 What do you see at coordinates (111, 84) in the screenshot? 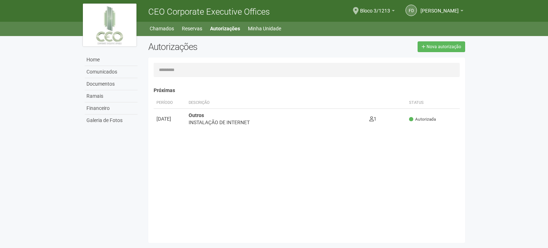
I see `a: Documentos` at bounding box center [111, 84].